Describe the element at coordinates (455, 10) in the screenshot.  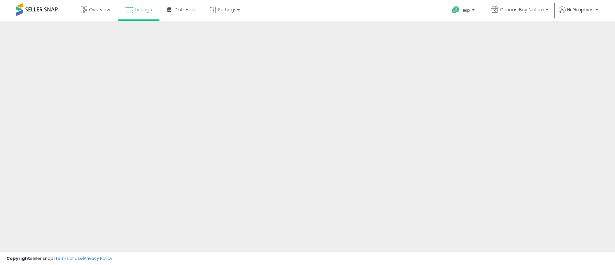
I see `i: Get Help` at that location.